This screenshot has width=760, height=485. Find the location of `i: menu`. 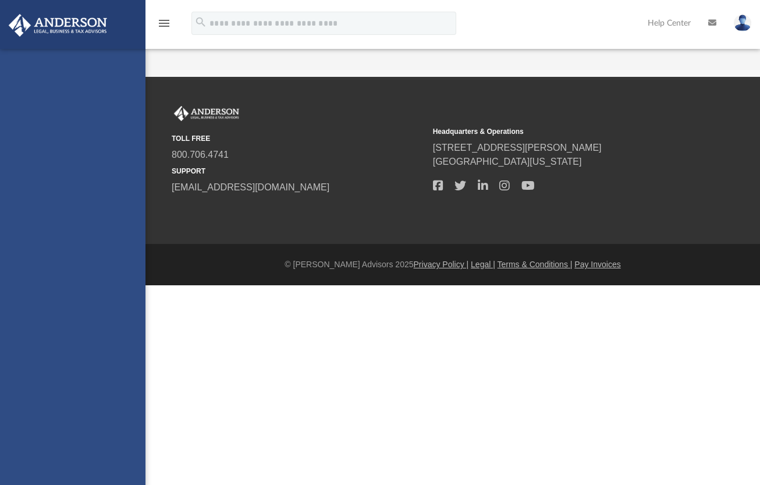

i: menu is located at coordinates (164, 23).